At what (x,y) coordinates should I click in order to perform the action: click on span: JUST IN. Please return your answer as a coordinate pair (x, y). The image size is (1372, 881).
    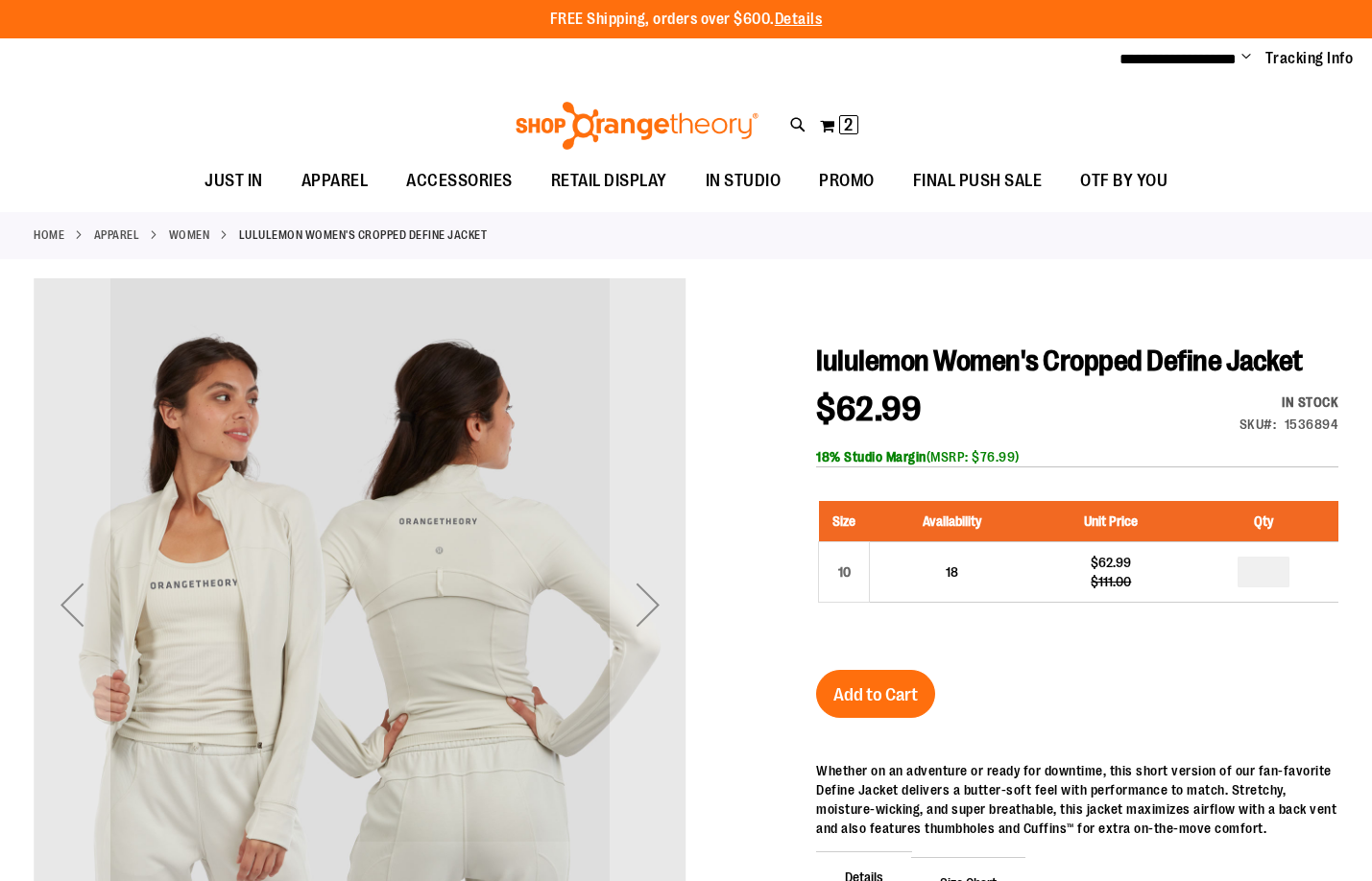
    Looking at the image, I should click on (233, 180).